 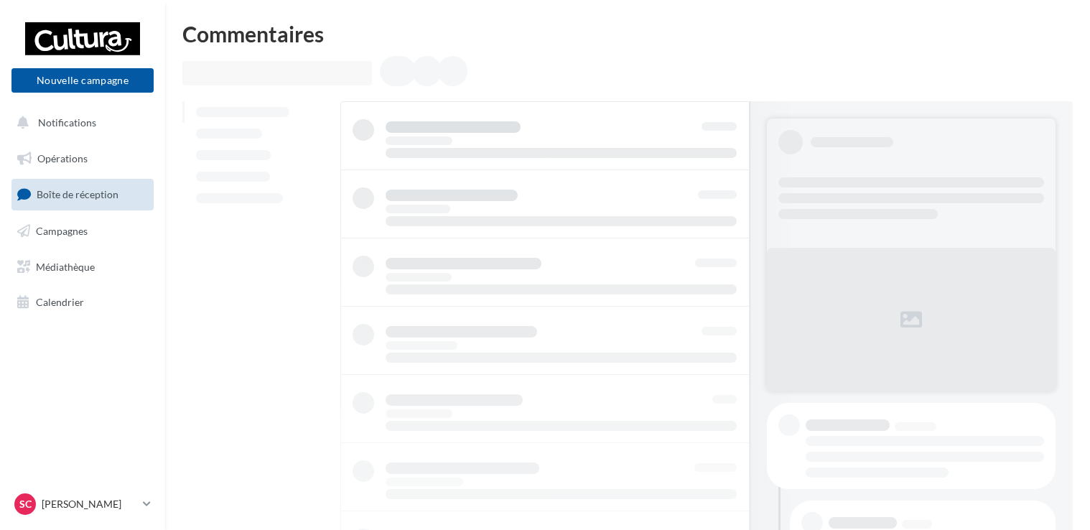 What do you see at coordinates (80, 123) in the screenshot?
I see `button: Notifications` at bounding box center [80, 123].